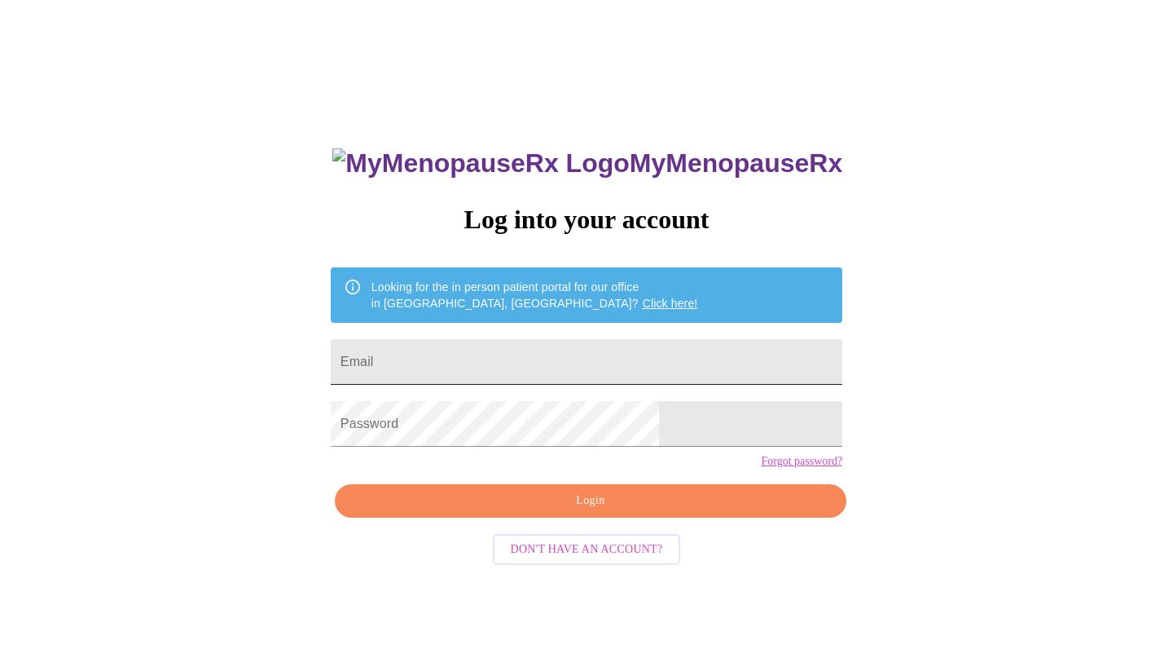  I want to click on a: Don't have an account?, so click(587, 548).